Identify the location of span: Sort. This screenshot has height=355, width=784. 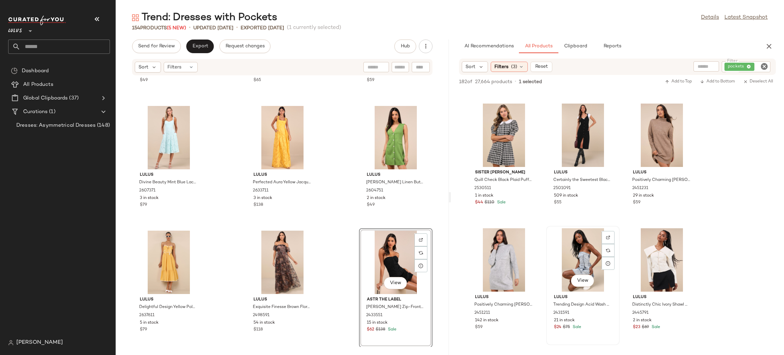
(470, 67).